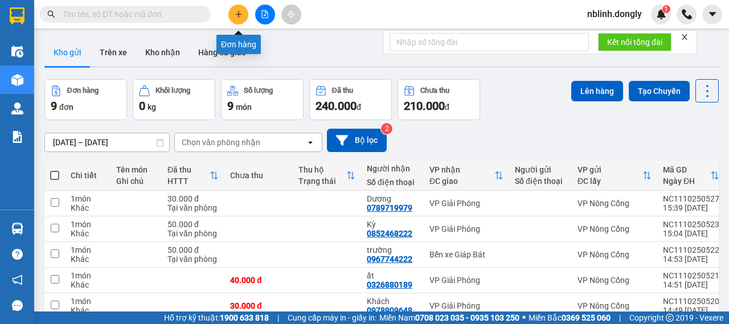 Image resolution: width=729 pixels, height=324 pixels. Describe the element at coordinates (540, 181) in the screenshot. I see `div: Số điện thoại` at that location.